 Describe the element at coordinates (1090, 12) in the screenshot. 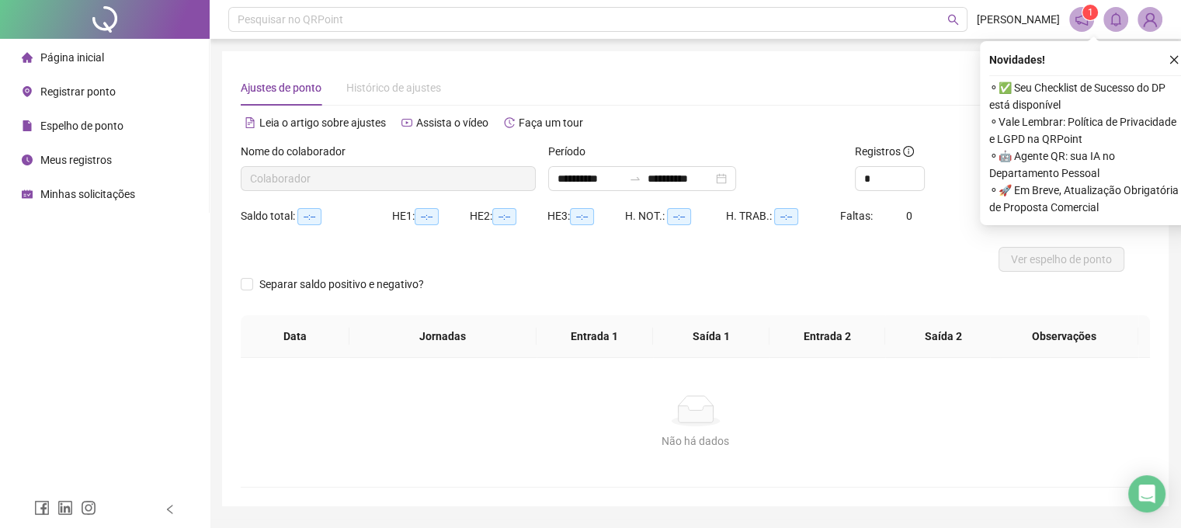

I see `span: 1` at that location.